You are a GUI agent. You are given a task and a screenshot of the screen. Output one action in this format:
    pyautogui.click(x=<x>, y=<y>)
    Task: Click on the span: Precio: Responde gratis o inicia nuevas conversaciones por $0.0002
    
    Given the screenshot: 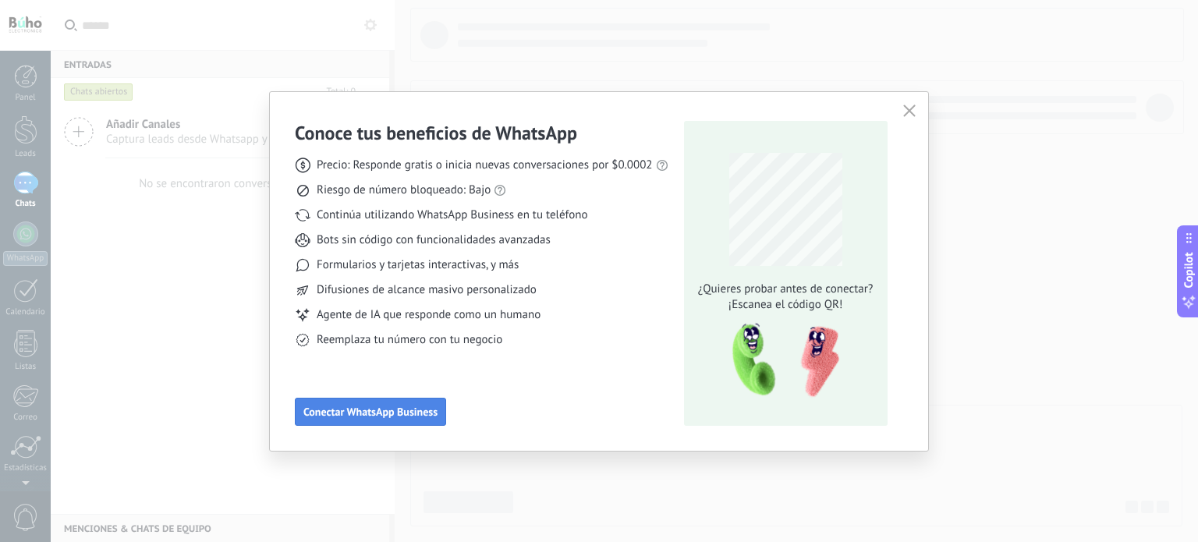 What is the action you would take?
    pyautogui.click(x=484, y=165)
    